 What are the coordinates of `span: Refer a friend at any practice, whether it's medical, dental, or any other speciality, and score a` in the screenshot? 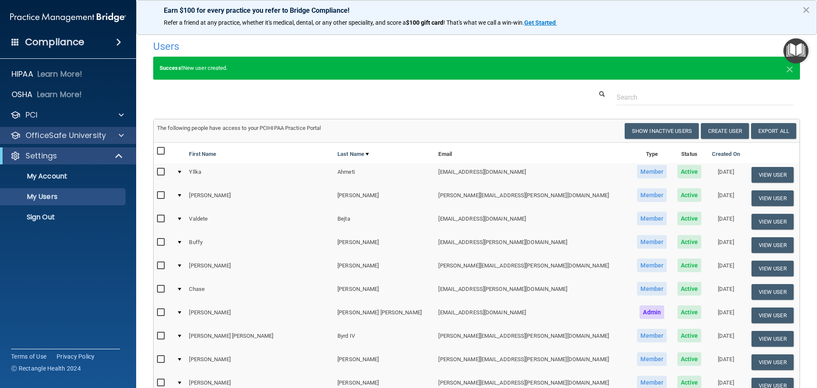 It's located at (285, 23).